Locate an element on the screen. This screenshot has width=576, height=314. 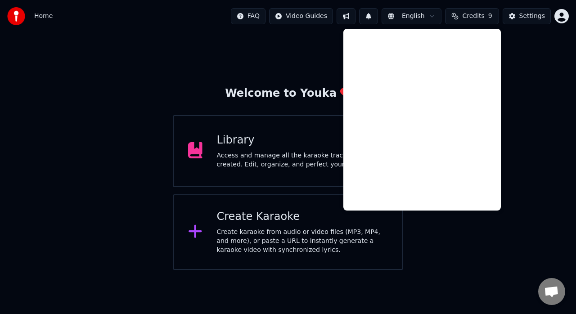
div: Library is located at coordinates (302, 140).